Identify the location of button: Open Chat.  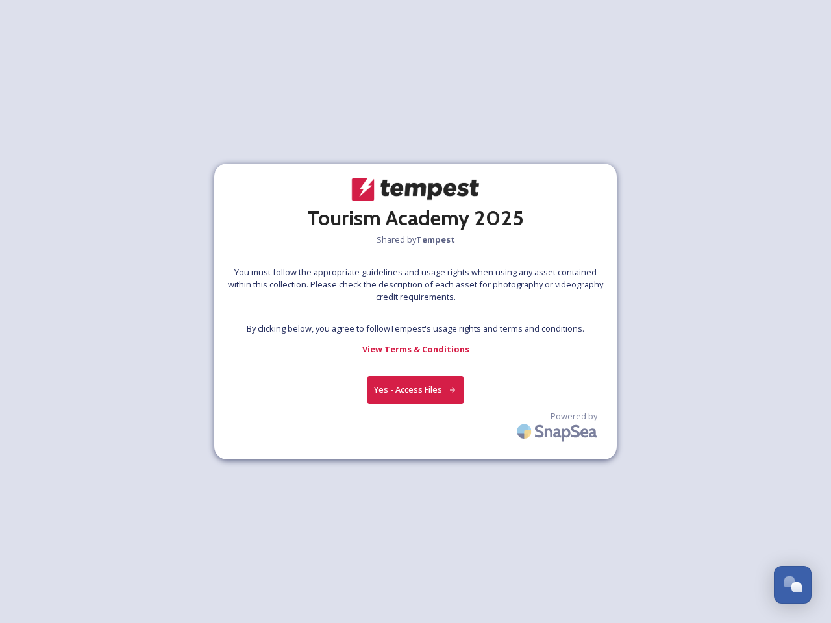
(793, 585).